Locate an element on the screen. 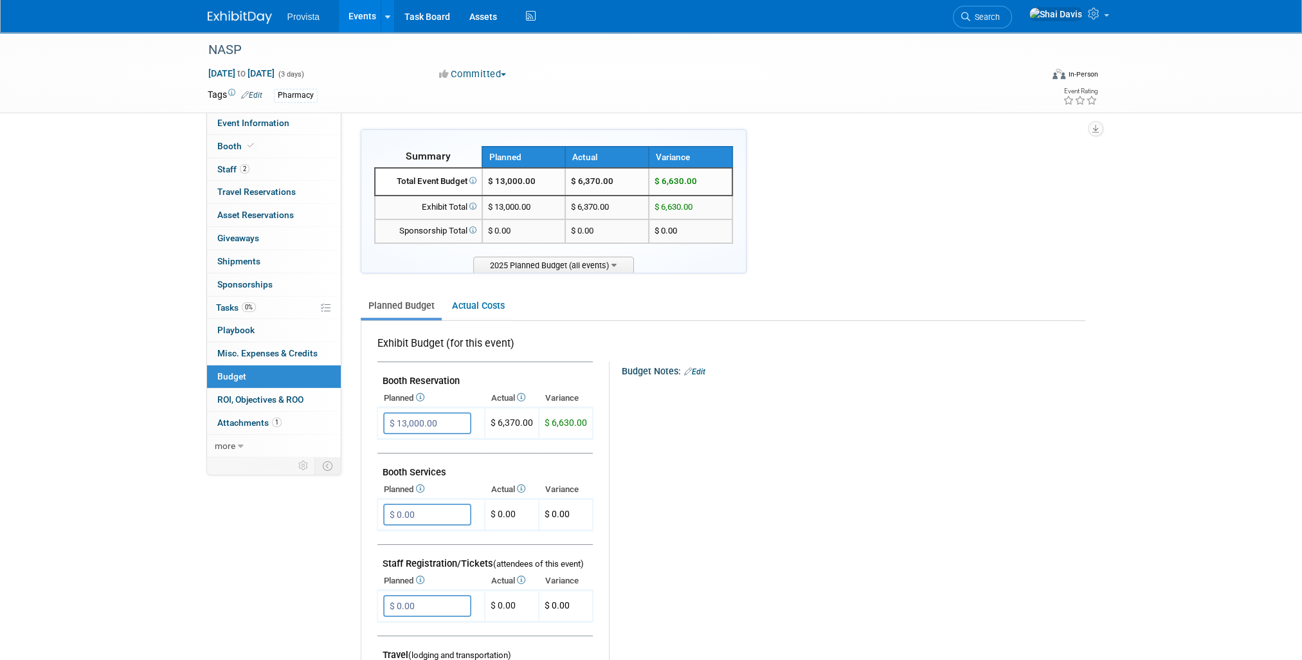 The image size is (1302, 660). a: Event Information is located at coordinates (274, 123).